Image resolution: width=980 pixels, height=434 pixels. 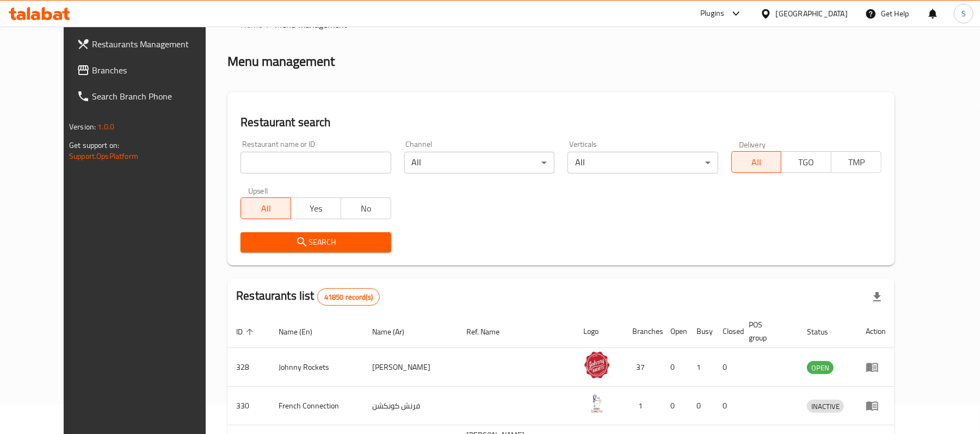 What do you see at coordinates (875, 331) in the screenshot?
I see `th: Action` at bounding box center [875, 331].